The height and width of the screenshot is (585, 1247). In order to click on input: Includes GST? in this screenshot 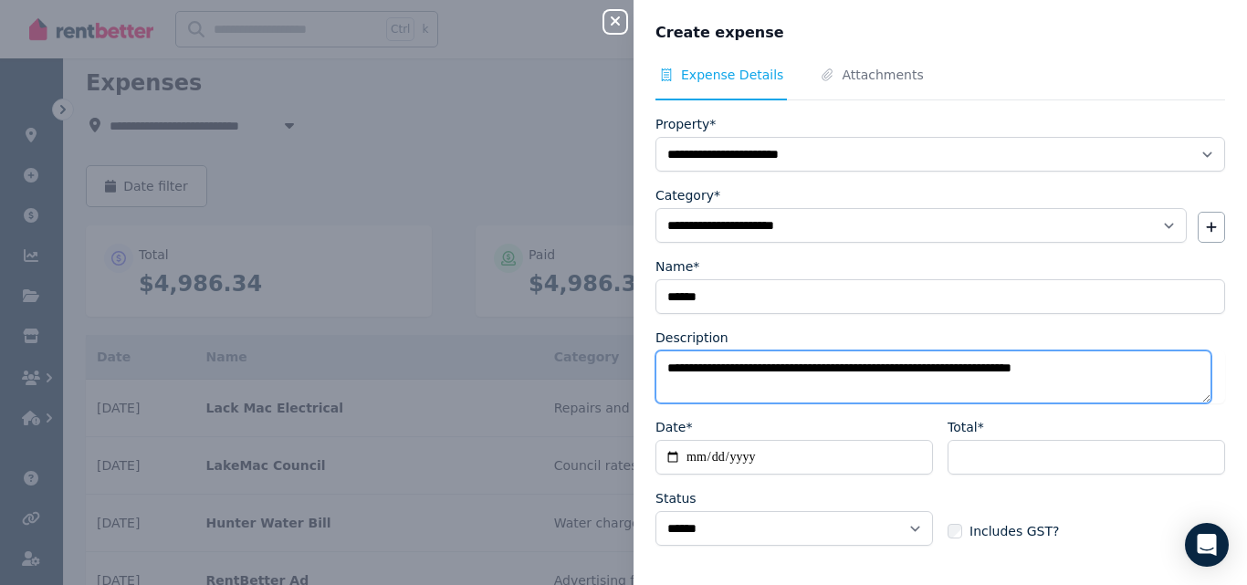, I will do `click(955, 531)`.